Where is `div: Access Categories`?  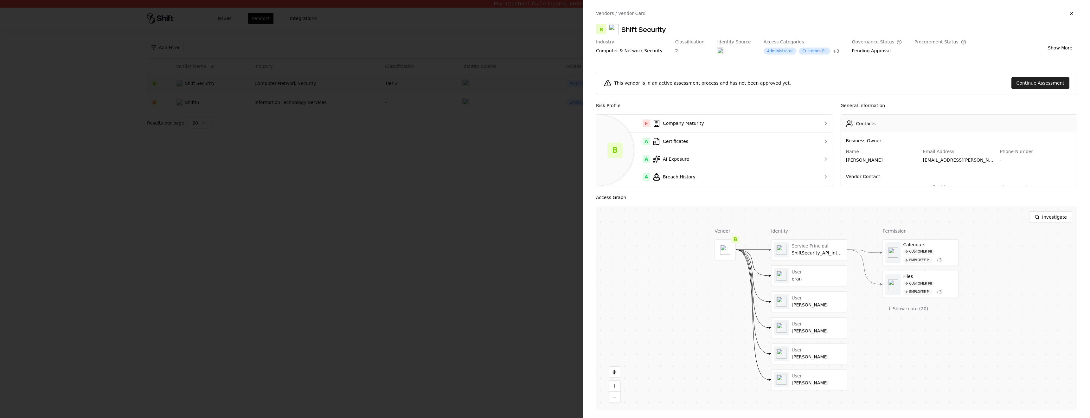 div: Access Categories is located at coordinates (801, 42).